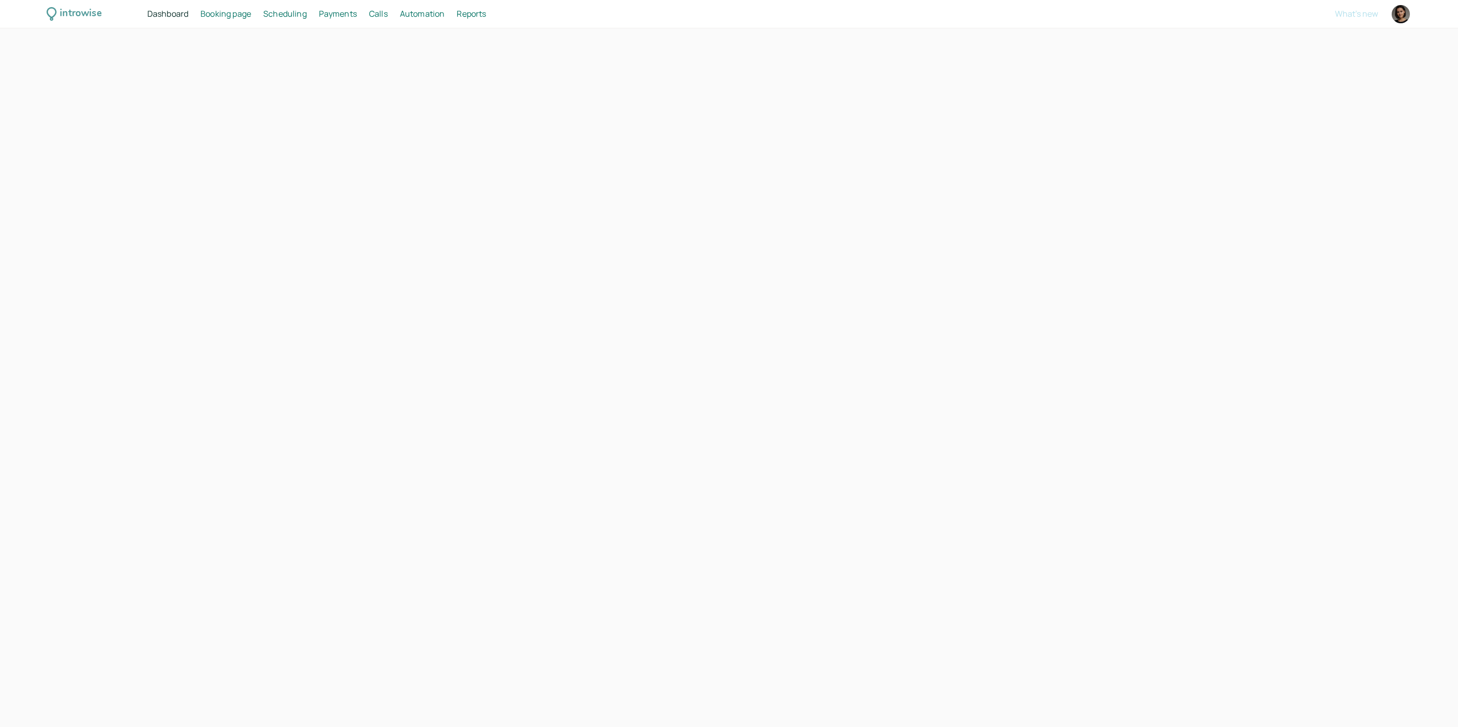  I want to click on span: Reports, so click(471, 14).